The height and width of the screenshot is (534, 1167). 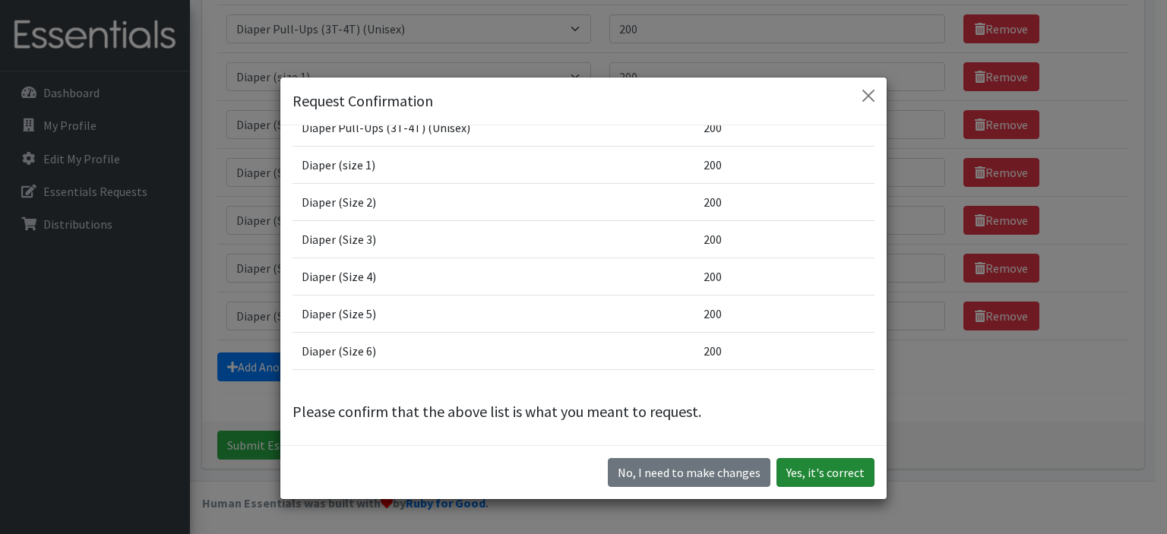 I want to click on button: No I need to make changes, so click(x=689, y=473).